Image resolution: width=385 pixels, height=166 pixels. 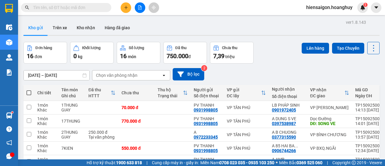 What do you see at coordinates (38, 57) in the screenshot?
I see `span: đơn` at bounding box center [38, 57].